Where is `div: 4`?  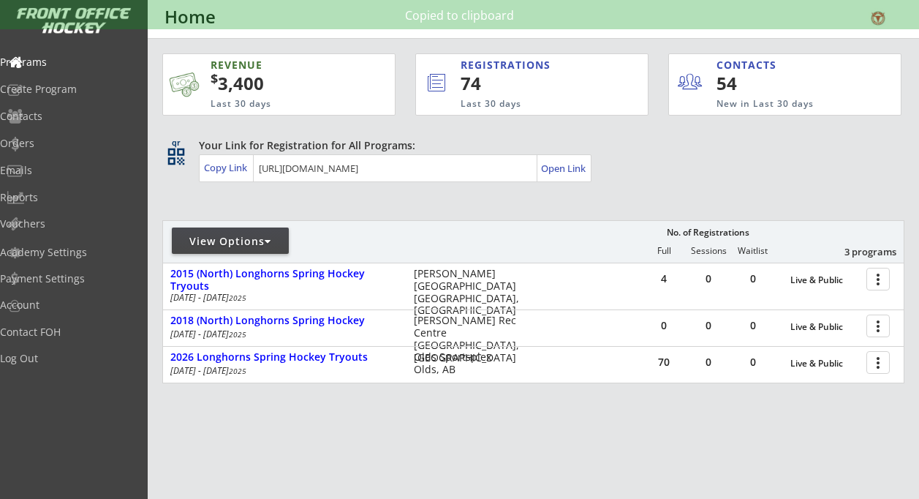
div: 4 is located at coordinates (664, 278).